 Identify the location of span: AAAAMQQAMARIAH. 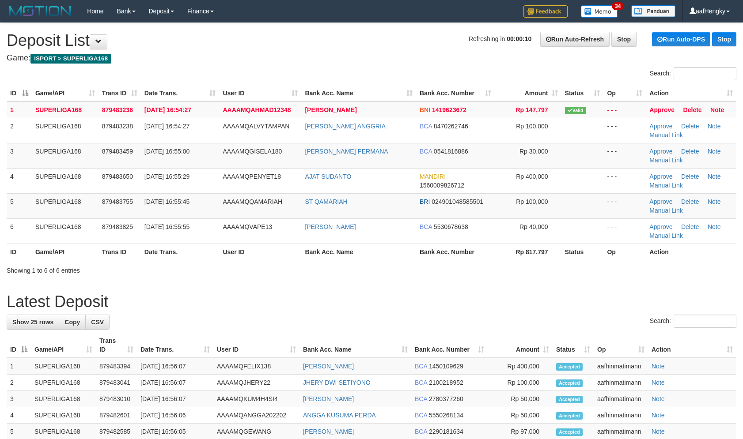
(252, 202).